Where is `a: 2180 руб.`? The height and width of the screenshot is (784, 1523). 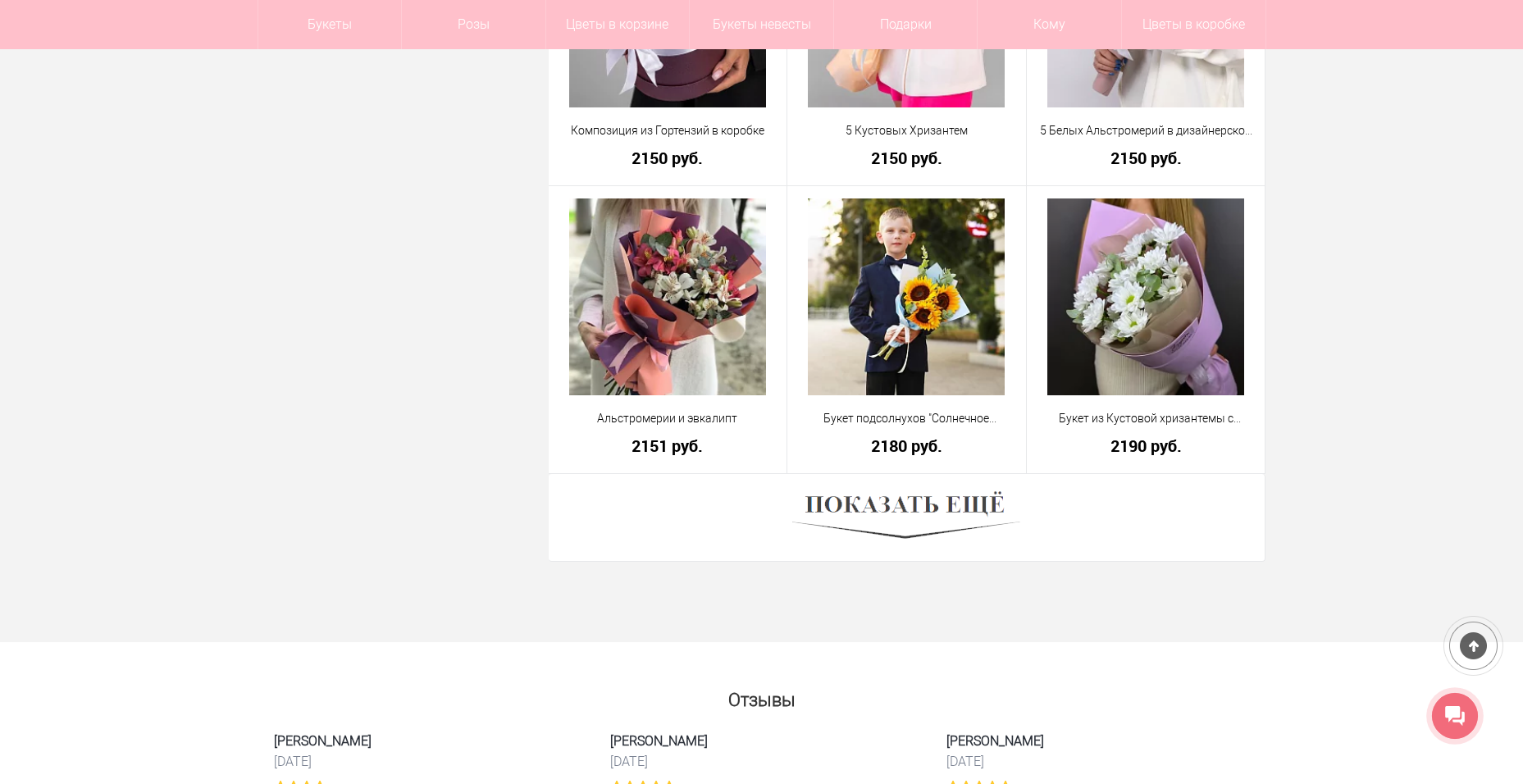
a: 2180 руб. is located at coordinates (906, 445).